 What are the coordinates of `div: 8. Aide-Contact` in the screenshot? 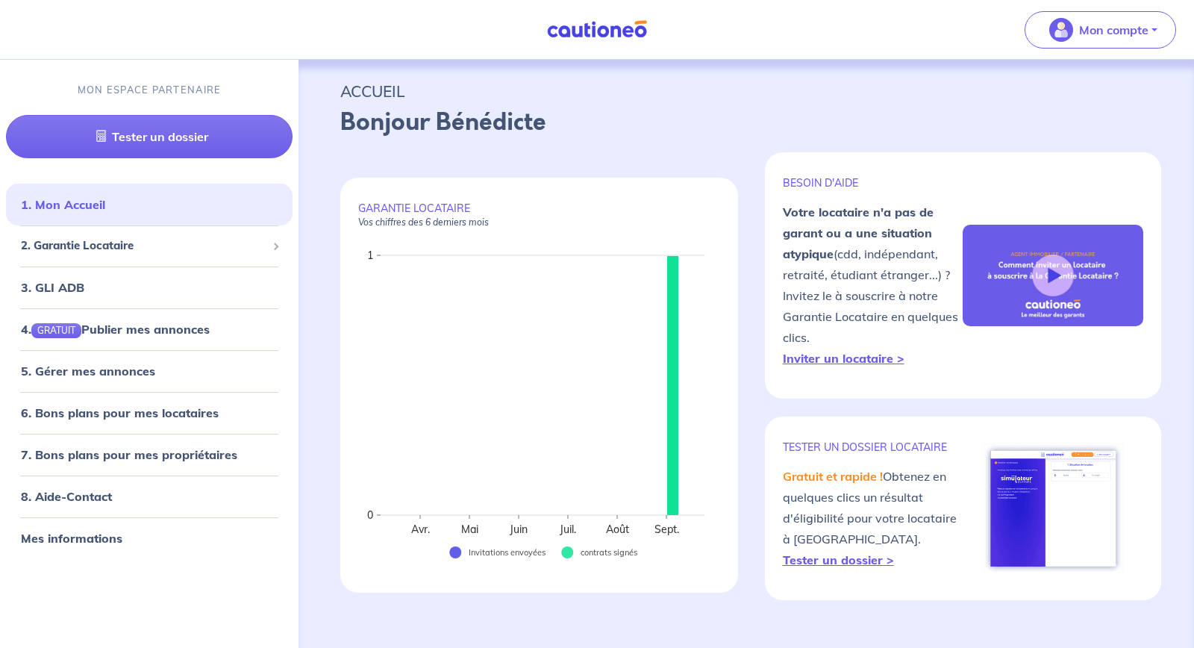 It's located at (149, 496).